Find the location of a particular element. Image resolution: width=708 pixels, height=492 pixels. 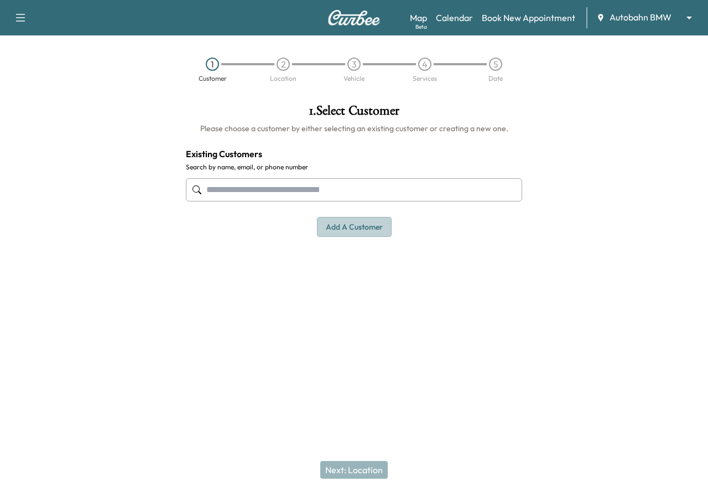

div: Vehicle is located at coordinates (354, 79).